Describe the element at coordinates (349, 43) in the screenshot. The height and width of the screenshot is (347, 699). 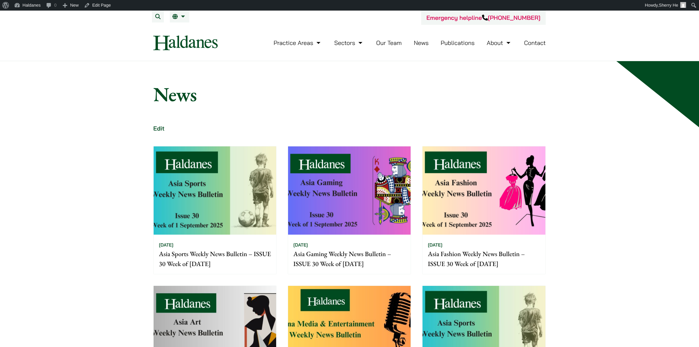
I see `a: Sectors` at that location.